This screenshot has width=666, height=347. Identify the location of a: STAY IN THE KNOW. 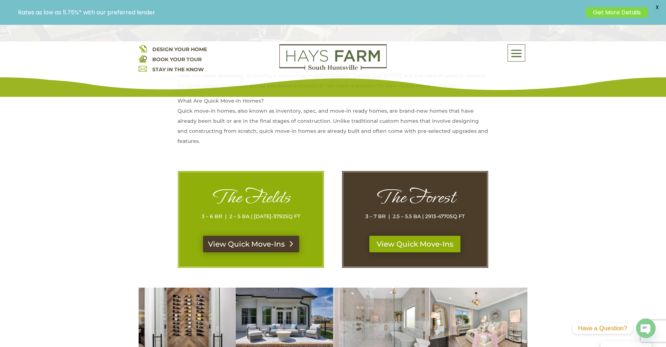
(178, 70).